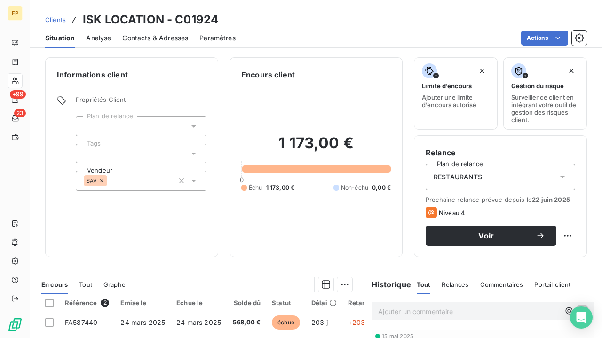 The height and width of the screenshot is (338, 602). What do you see at coordinates (141, 102) in the screenshot?
I see `span: Propriétés Client` at bounding box center [141, 102].